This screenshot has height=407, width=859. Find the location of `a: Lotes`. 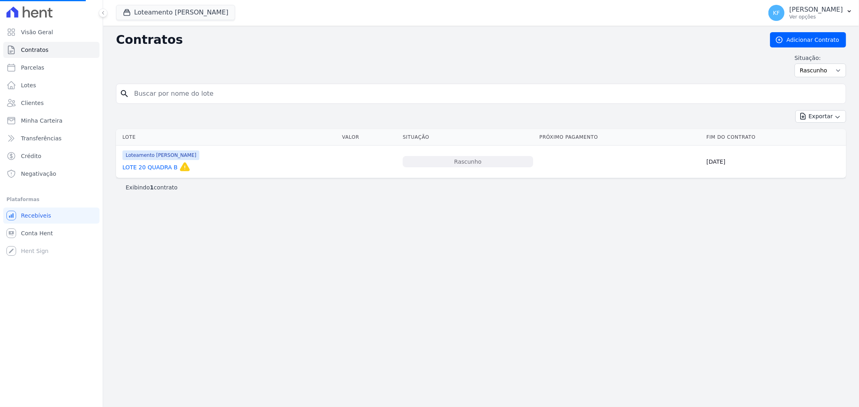

a: Lotes is located at coordinates (51, 85).